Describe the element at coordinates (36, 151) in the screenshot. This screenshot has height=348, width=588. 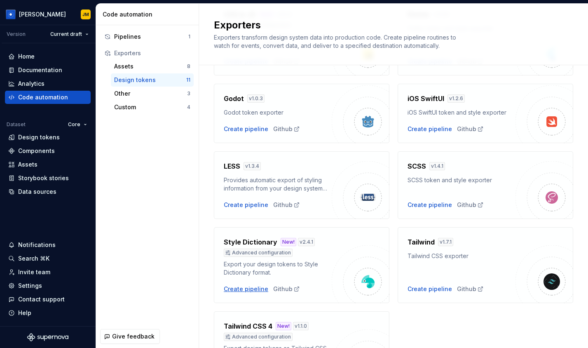
I see `div: Components` at that location.